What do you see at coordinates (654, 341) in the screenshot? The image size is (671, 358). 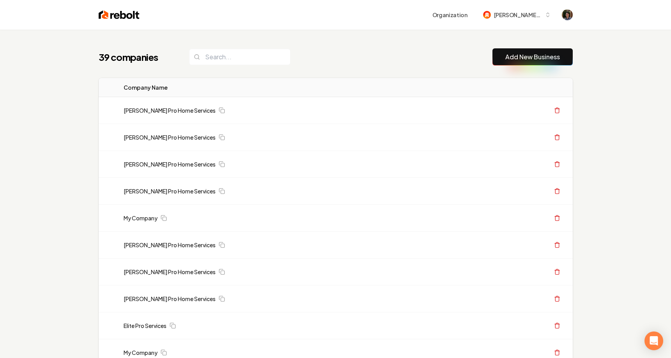 I see `div: Open Intercom Messenger` at bounding box center [654, 341].